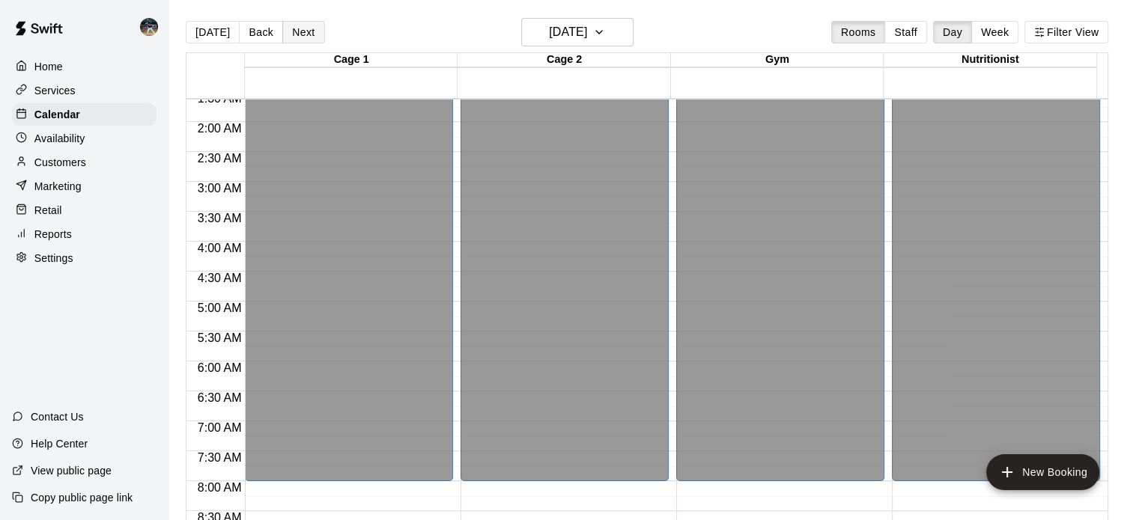 This screenshot has height=520, width=1139. Describe the element at coordinates (71, 471) in the screenshot. I see `p: View public page` at that location.